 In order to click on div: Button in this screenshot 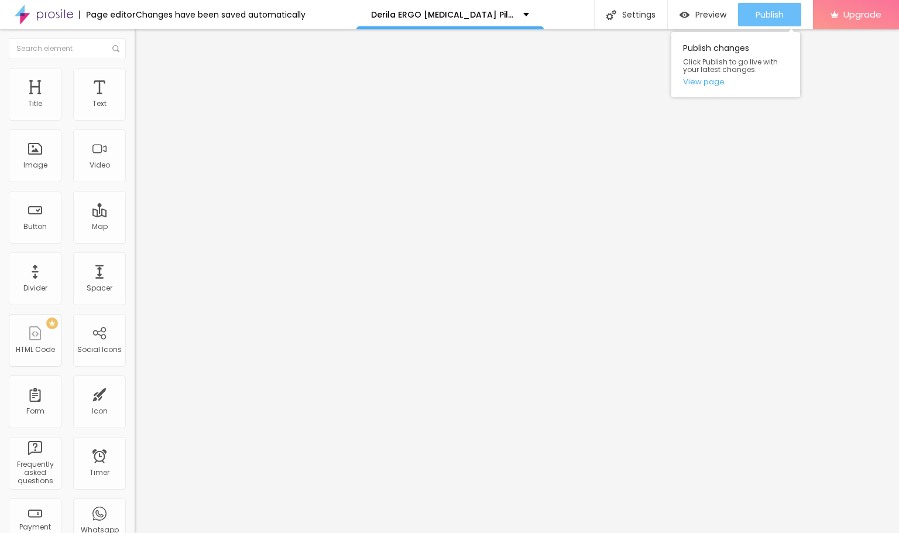, I will do `click(35, 227)`.